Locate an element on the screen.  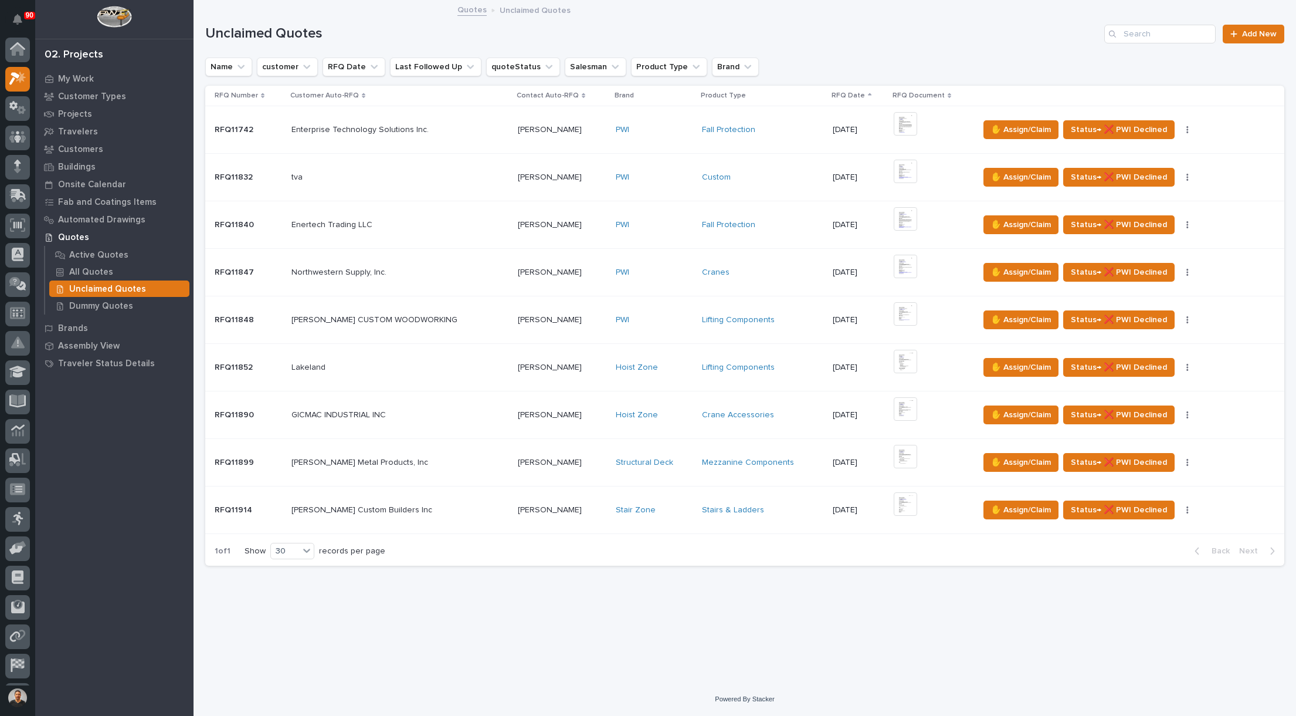
p: Product Type is located at coordinates (723, 96).